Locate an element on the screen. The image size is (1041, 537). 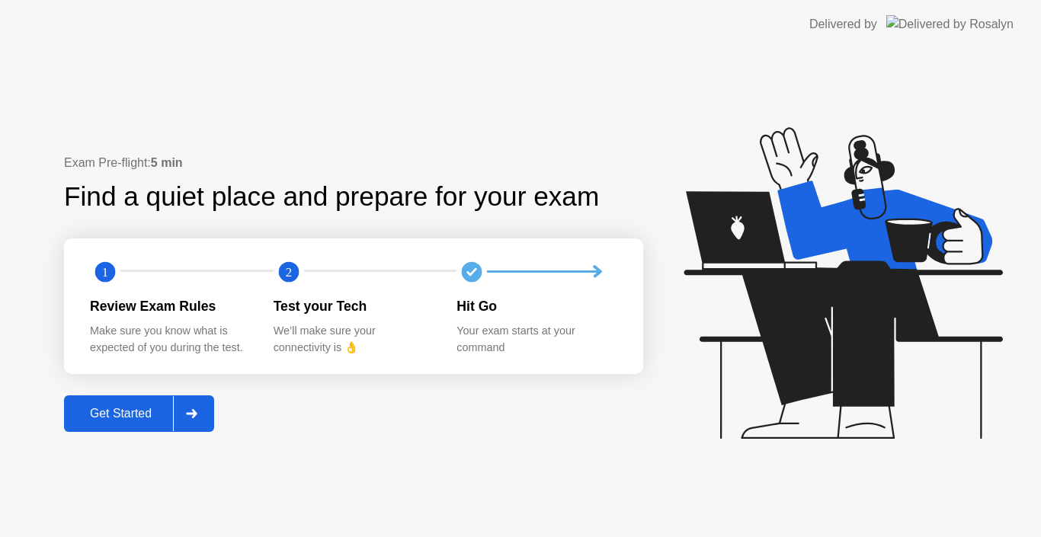
div: Exam Pre-flight: is located at coordinates (354, 163).